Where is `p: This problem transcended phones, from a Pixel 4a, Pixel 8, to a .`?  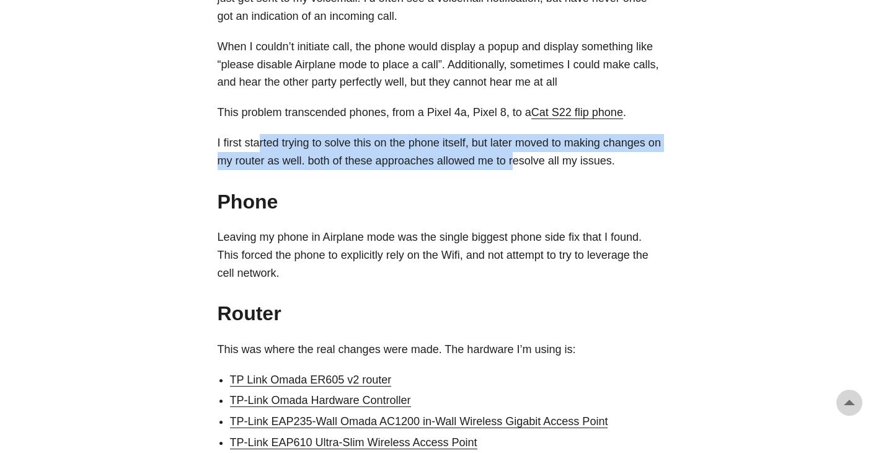
p: This problem transcended phones, from a Pixel 4a, Pixel 8, to a . is located at coordinates (441, 112).